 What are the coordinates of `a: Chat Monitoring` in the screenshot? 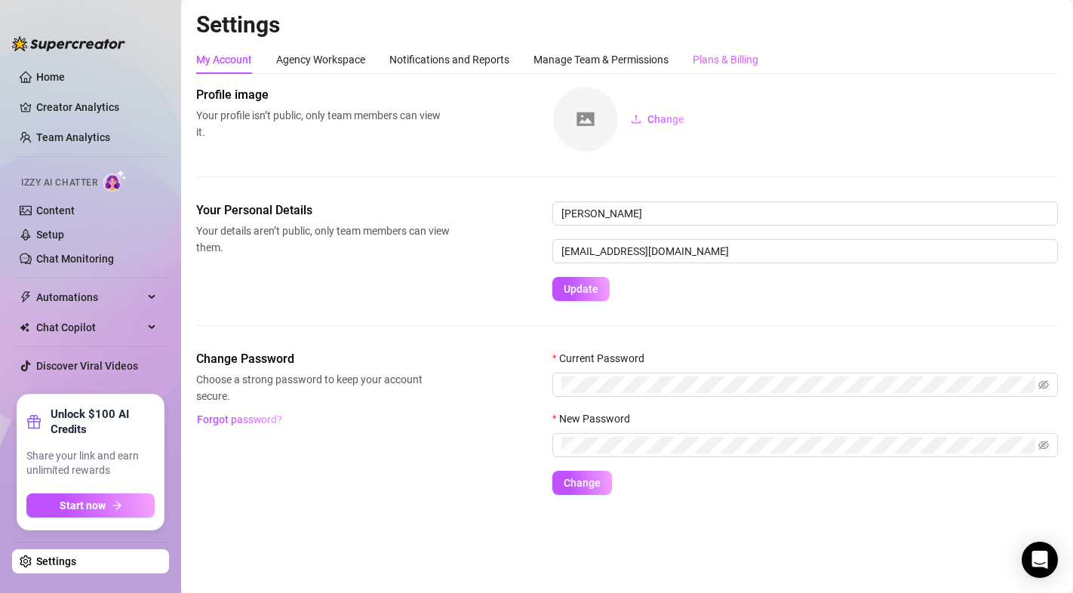 It's located at (75, 259).